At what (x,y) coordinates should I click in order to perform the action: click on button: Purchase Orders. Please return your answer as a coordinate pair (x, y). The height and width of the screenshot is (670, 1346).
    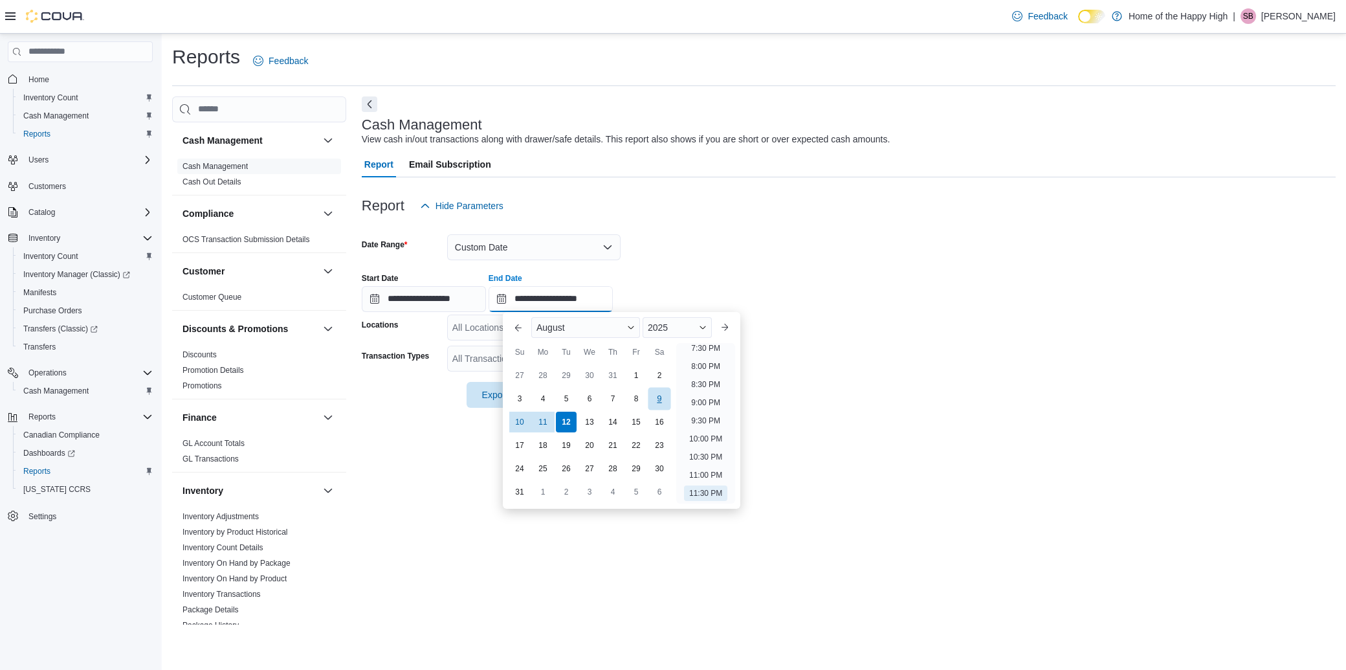
    Looking at the image, I should click on (85, 311).